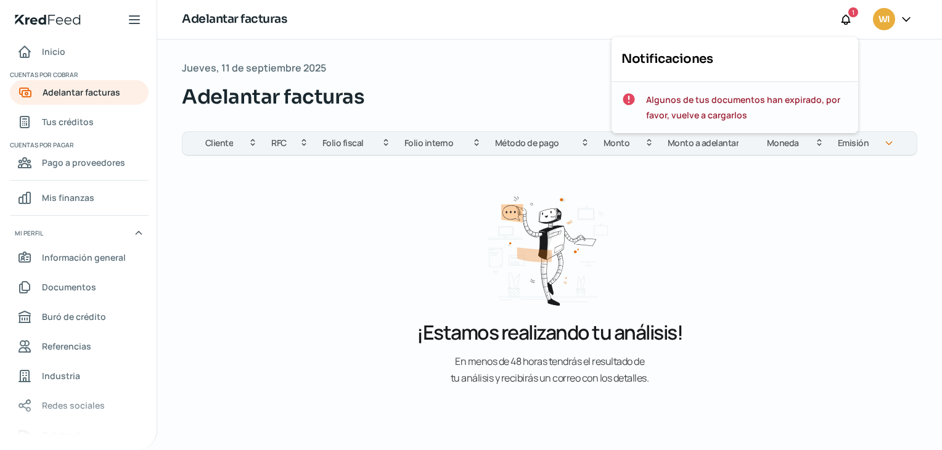  I want to click on span: Cuentas por cobrar, so click(78, 75).